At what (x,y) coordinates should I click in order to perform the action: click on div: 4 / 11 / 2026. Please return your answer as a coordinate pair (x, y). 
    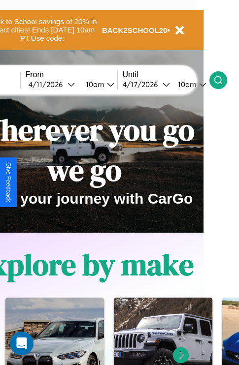
    Looking at the image, I should click on (48, 84).